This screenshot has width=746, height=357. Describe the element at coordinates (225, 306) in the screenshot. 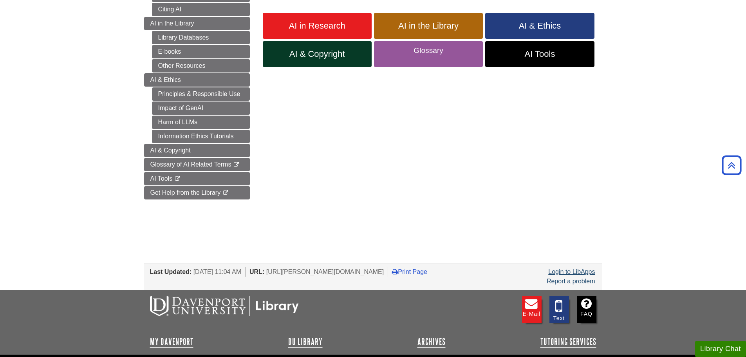

I see `img: DU Libraries` at that location.